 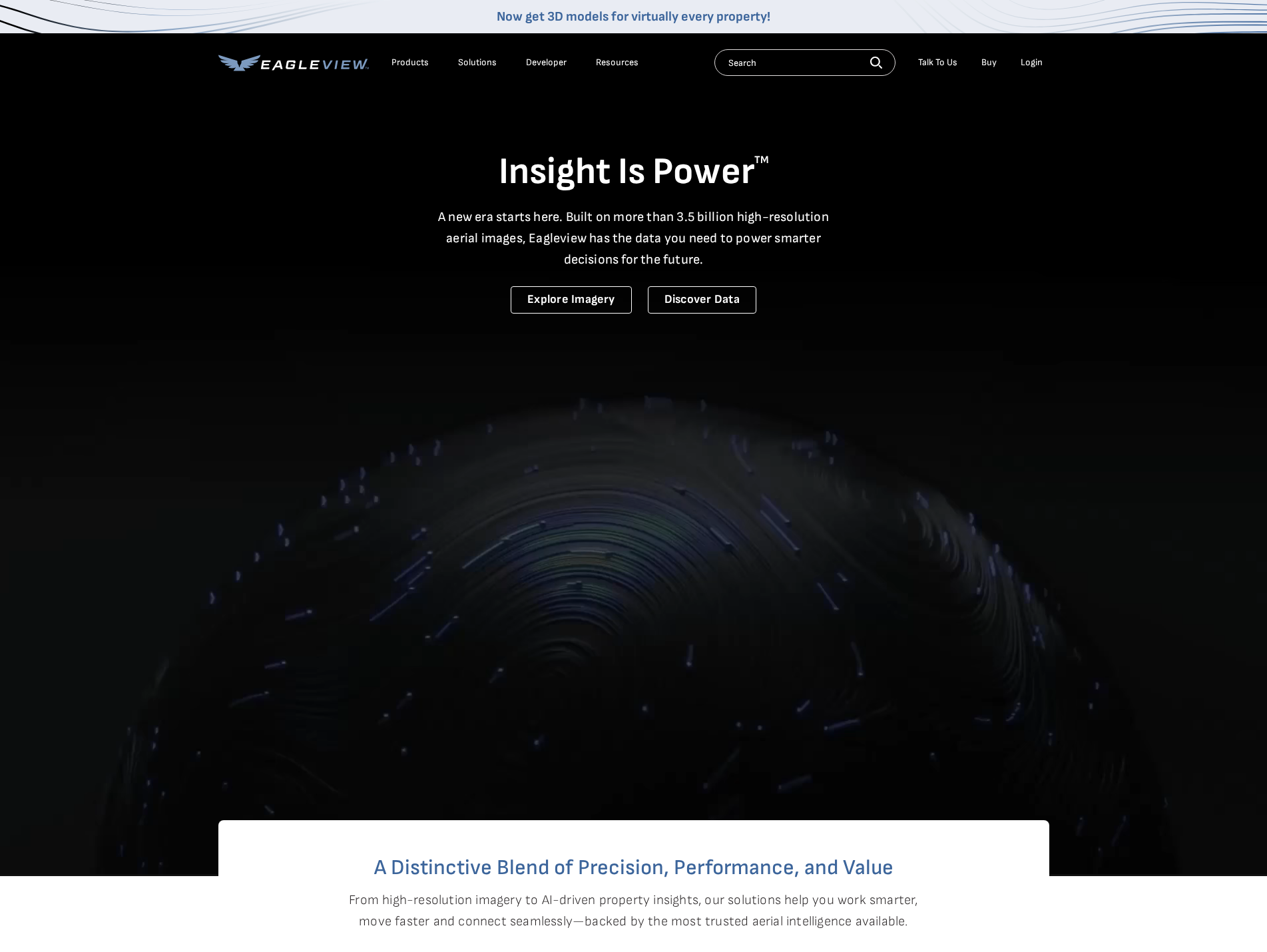 I want to click on a: Explore Imagery, so click(x=571, y=299).